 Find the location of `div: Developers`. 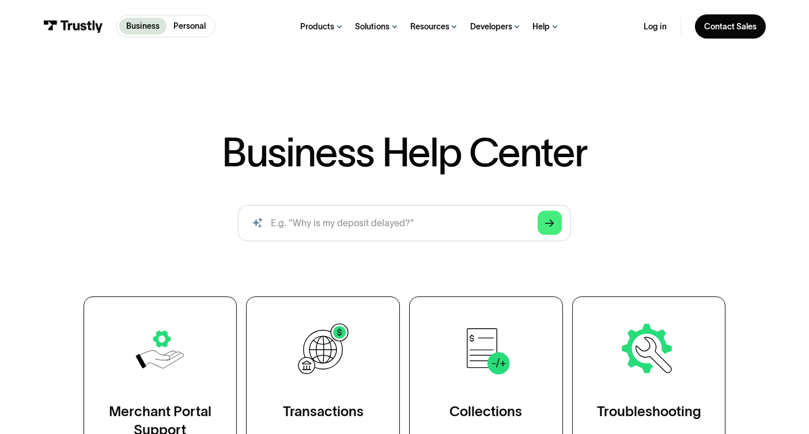

div: Developers is located at coordinates (491, 26).